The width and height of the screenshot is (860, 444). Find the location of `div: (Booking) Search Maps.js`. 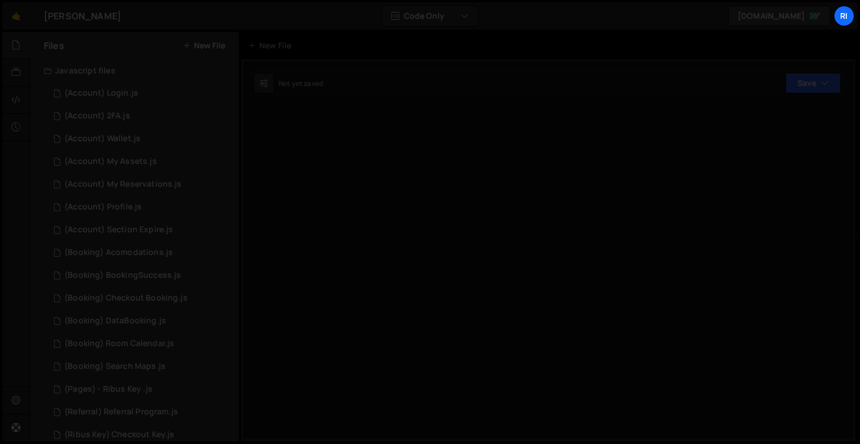

div: (Booking) Search Maps.js is located at coordinates (115, 366).